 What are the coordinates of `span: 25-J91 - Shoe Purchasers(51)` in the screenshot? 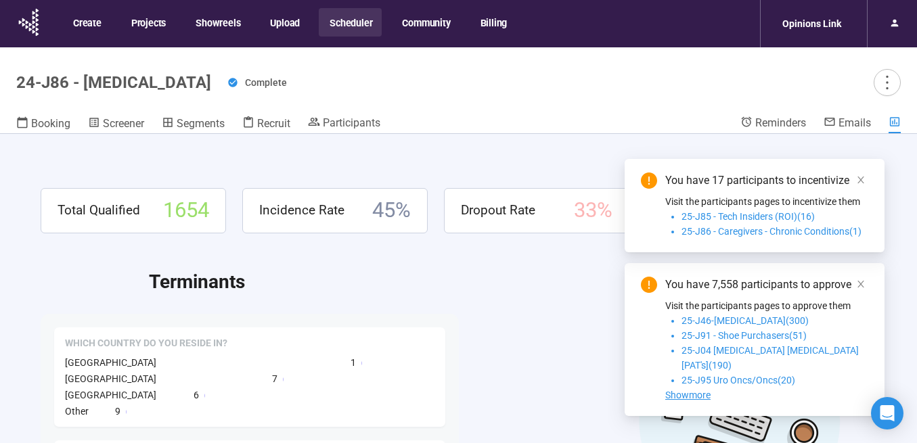 It's located at (744, 336).